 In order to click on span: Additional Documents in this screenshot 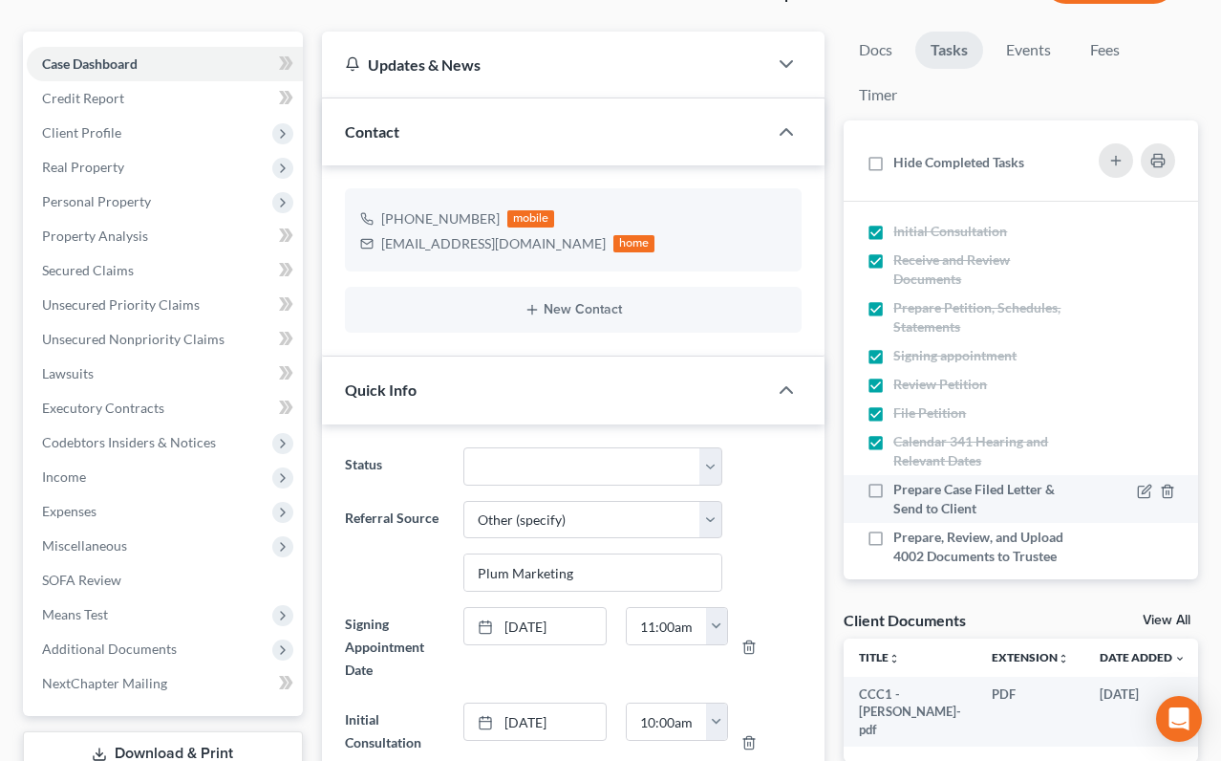, I will do `click(109, 648)`.